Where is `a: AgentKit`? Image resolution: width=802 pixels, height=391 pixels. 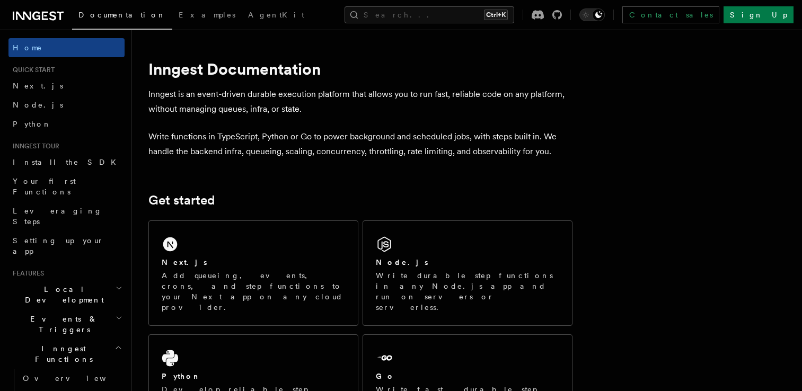
a: AgentKit is located at coordinates (276, 16).